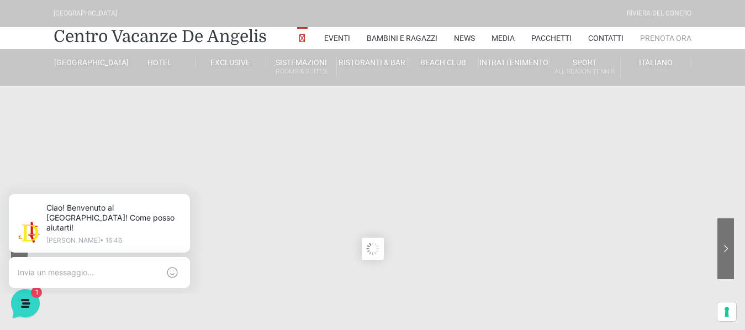 The image size is (745, 330). Describe the element at coordinates (110, 248) in the screenshot. I see `p: Messaggi` at that location.